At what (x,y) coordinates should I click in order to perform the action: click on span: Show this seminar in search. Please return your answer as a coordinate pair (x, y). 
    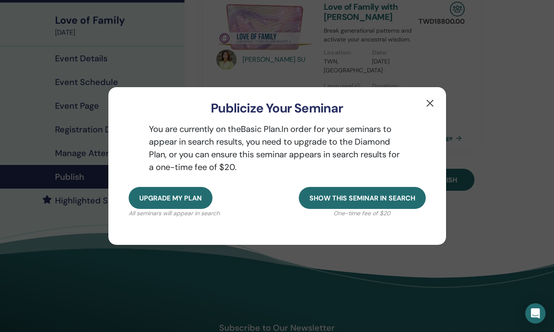
    Looking at the image, I should click on (362, 198).